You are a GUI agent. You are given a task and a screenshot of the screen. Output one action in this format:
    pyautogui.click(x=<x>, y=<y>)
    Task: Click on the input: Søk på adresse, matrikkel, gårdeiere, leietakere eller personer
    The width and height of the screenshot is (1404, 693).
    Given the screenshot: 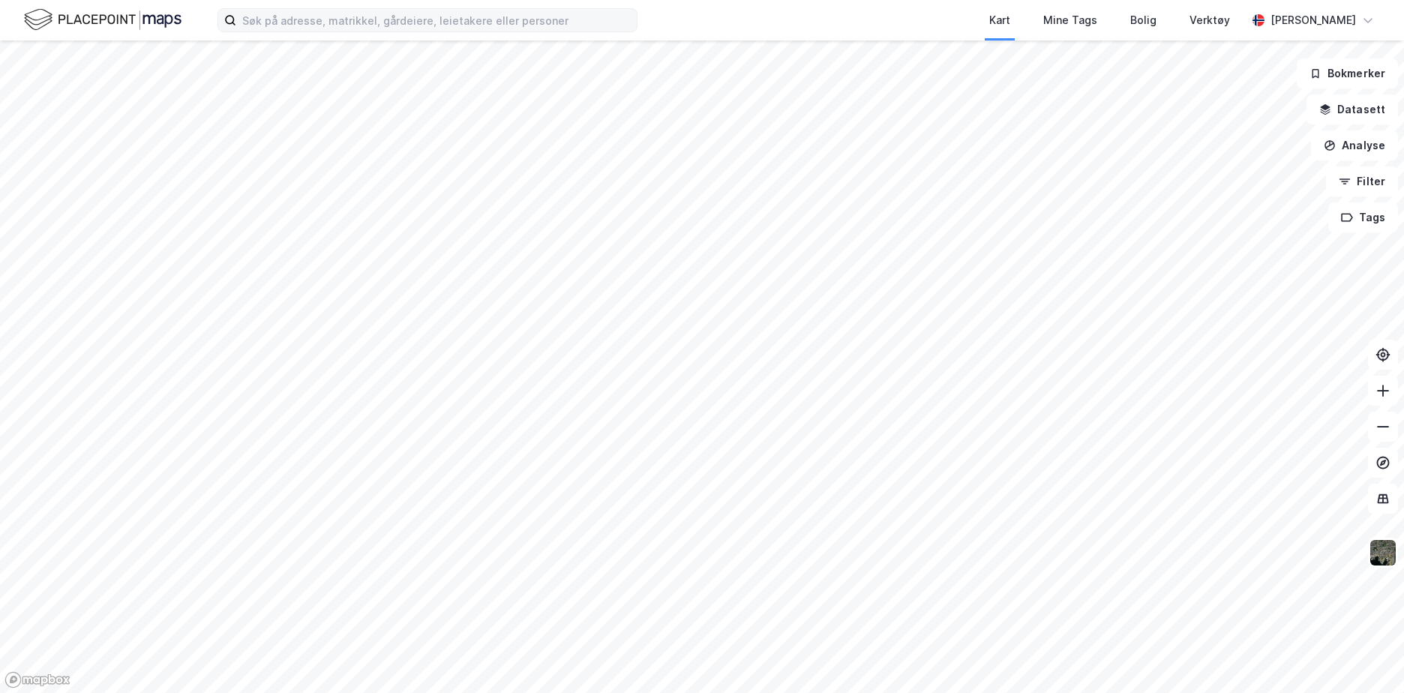 What is the action you would take?
    pyautogui.click(x=437, y=20)
    